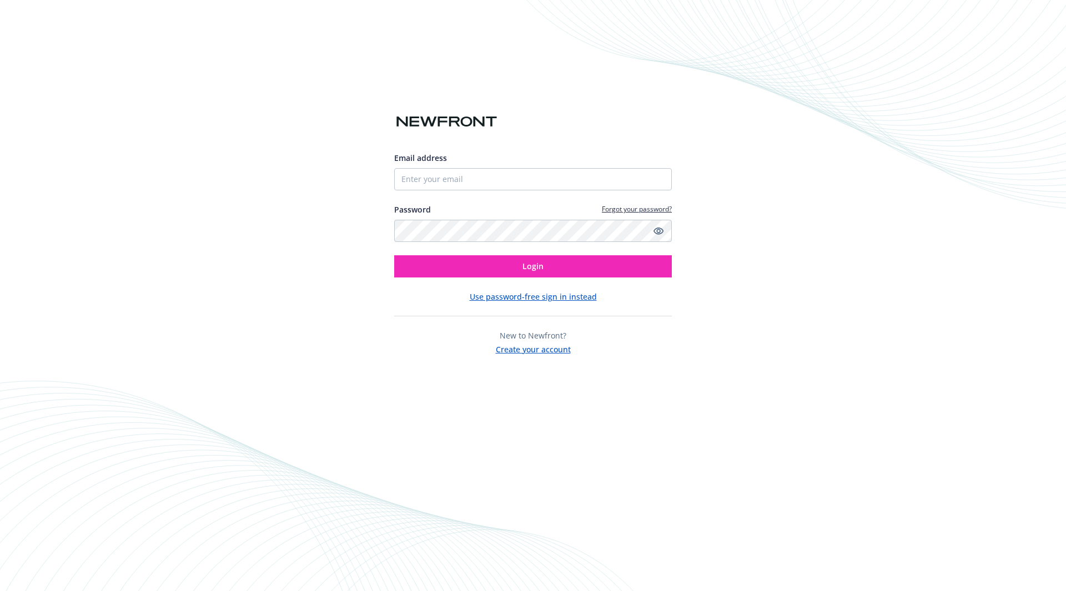  Describe the element at coordinates (533, 335) in the screenshot. I see `span: New to Newfront?` at that location.